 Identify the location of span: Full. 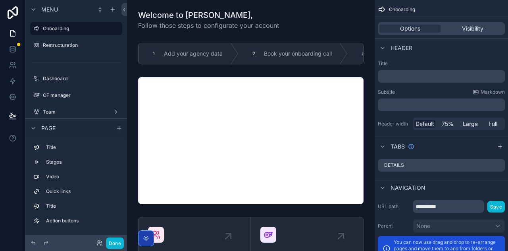
(493, 124).